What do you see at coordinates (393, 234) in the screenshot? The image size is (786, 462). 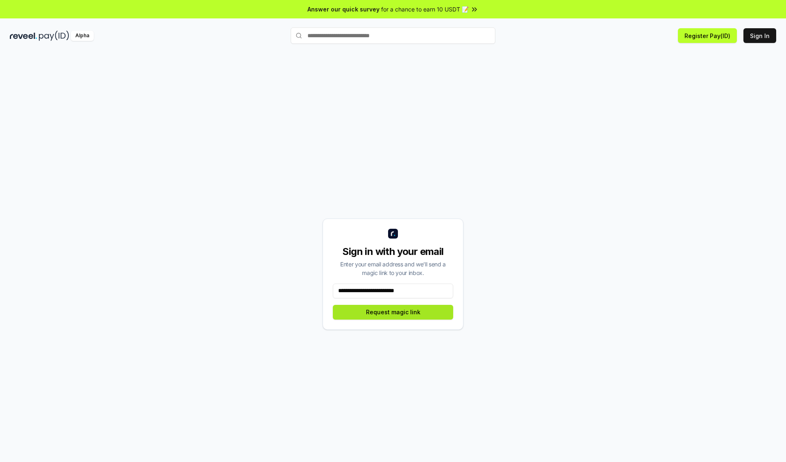 I see `img: logo_small` at bounding box center [393, 234].